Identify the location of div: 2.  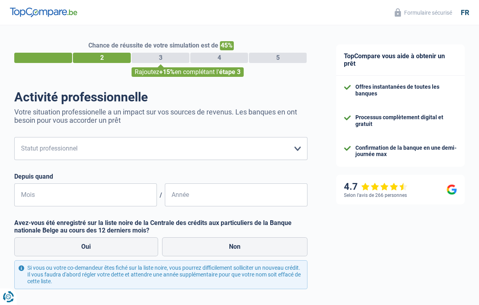
(102, 58).